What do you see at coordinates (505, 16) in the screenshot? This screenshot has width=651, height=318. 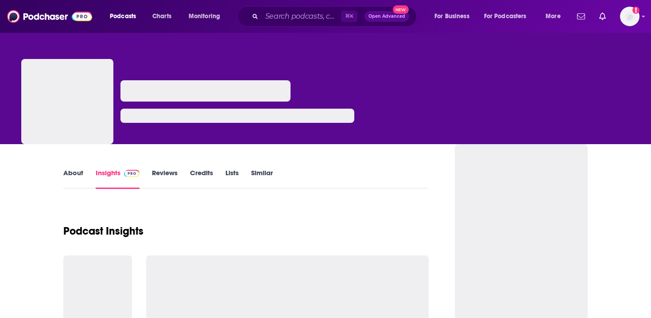 I see `span: For Podcasters` at bounding box center [505, 16].